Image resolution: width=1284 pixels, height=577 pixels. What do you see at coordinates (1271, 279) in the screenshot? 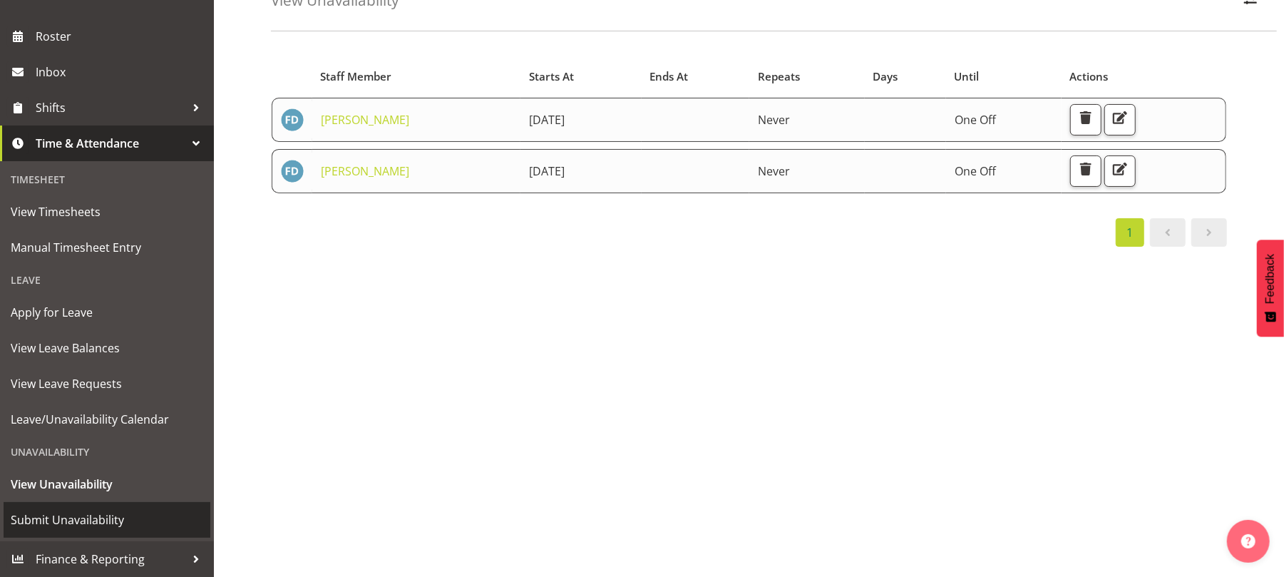
I see `span: Feedback` at bounding box center [1271, 279].